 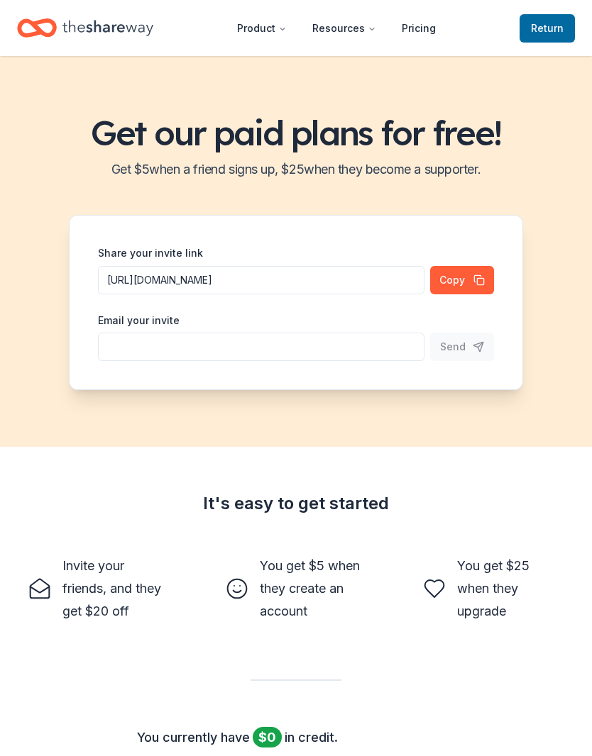 I want to click on label: Email your invite, so click(x=138, y=321).